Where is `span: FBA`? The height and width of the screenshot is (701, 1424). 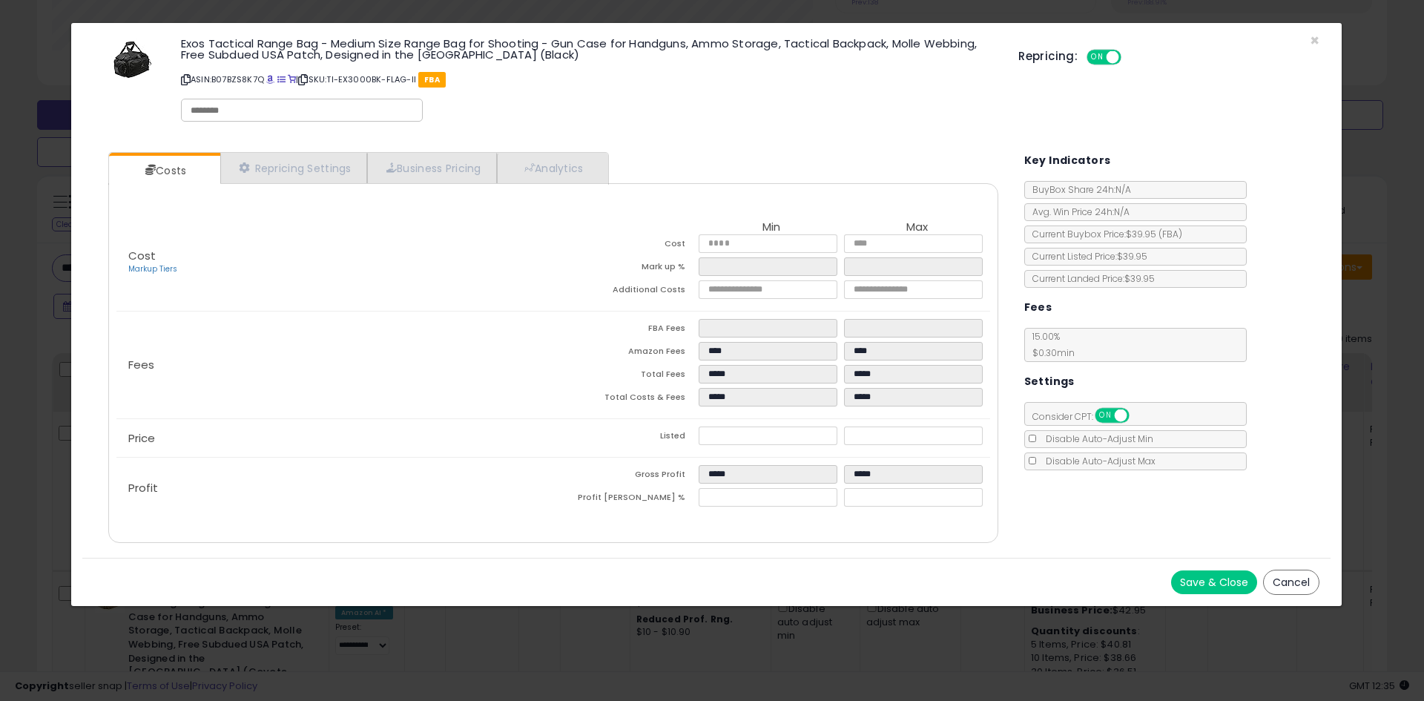 span: FBA is located at coordinates (432, 79).